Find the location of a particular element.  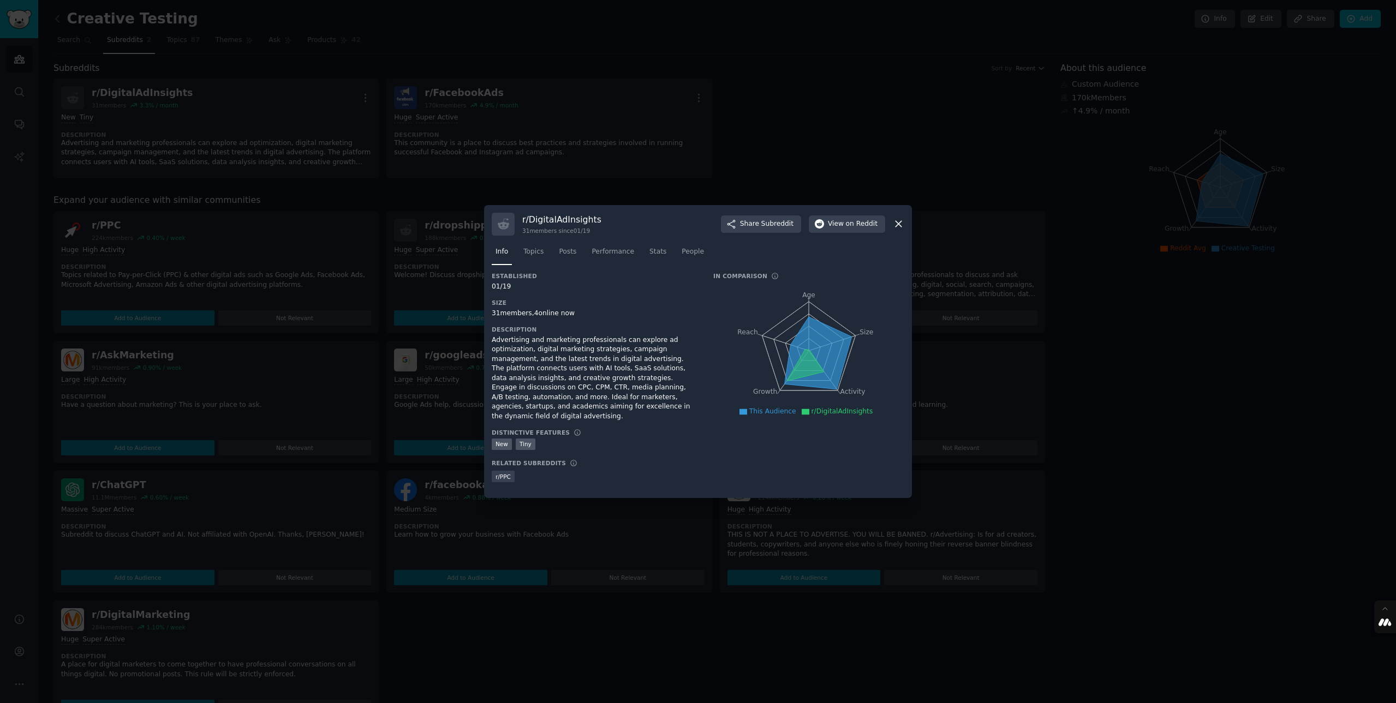

span: Stats is located at coordinates (658, 252).